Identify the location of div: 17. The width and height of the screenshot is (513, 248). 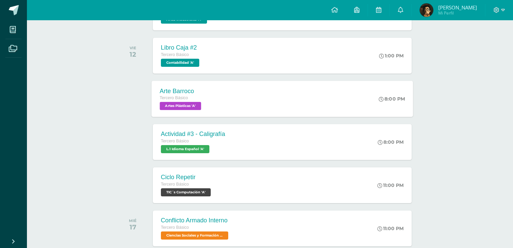
(133, 227).